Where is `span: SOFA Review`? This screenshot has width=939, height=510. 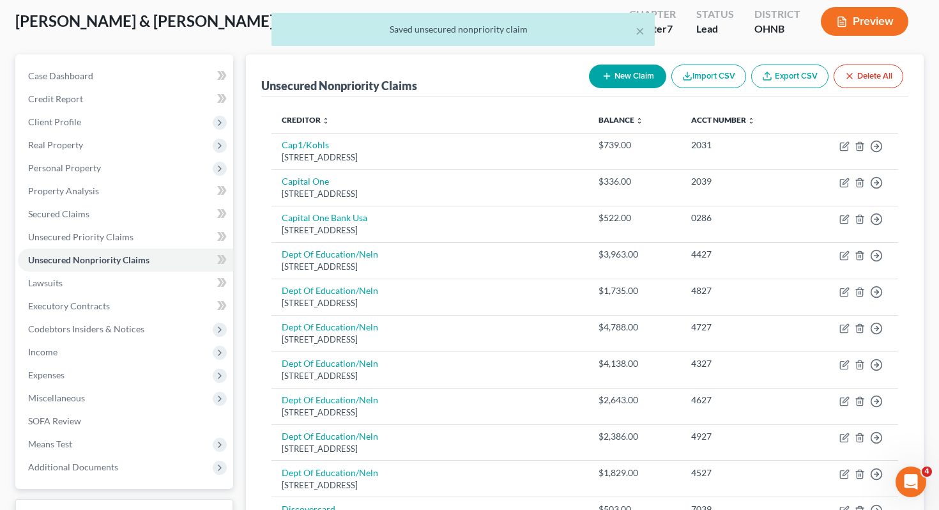 span: SOFA Review is located at coordinates (54, 420).